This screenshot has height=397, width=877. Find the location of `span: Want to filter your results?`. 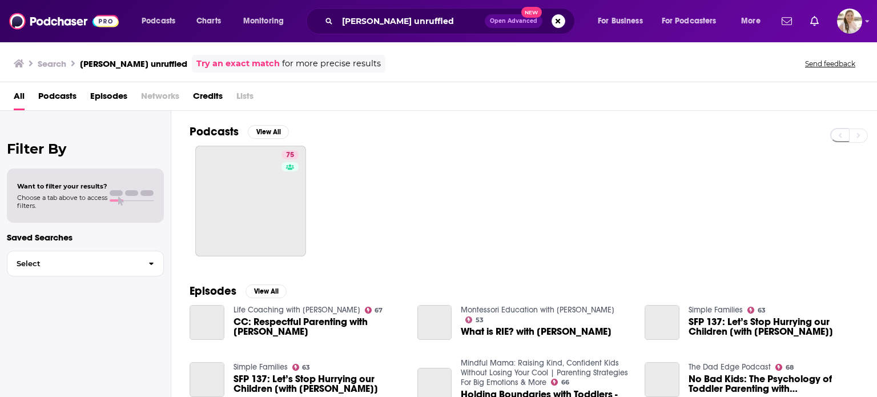

span: Want to filter your results? is located at coordinates (62, 186).